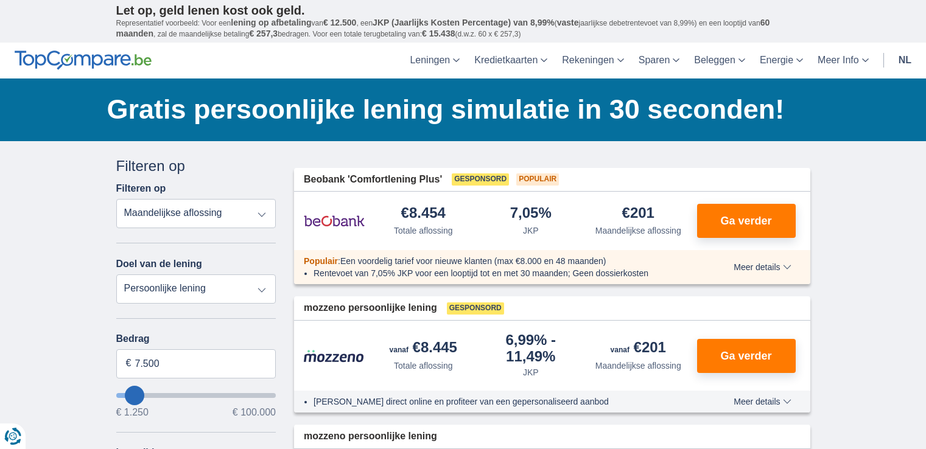 The width and height of the screenshot is (926, 449). I want to click on p: Let op, geld lenen kost ook geld., so click(463, 10).